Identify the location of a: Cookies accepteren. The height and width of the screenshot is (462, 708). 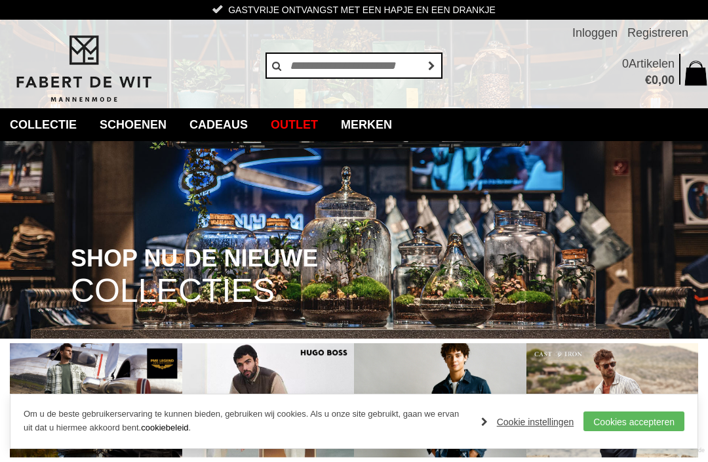
(634, 421).